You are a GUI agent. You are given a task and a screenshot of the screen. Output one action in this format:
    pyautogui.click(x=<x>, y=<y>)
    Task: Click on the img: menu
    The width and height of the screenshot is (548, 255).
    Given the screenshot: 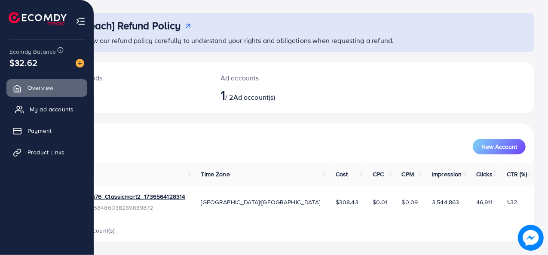 What is the action you would take?
    pyautogui.click(x=80, y=21)
    